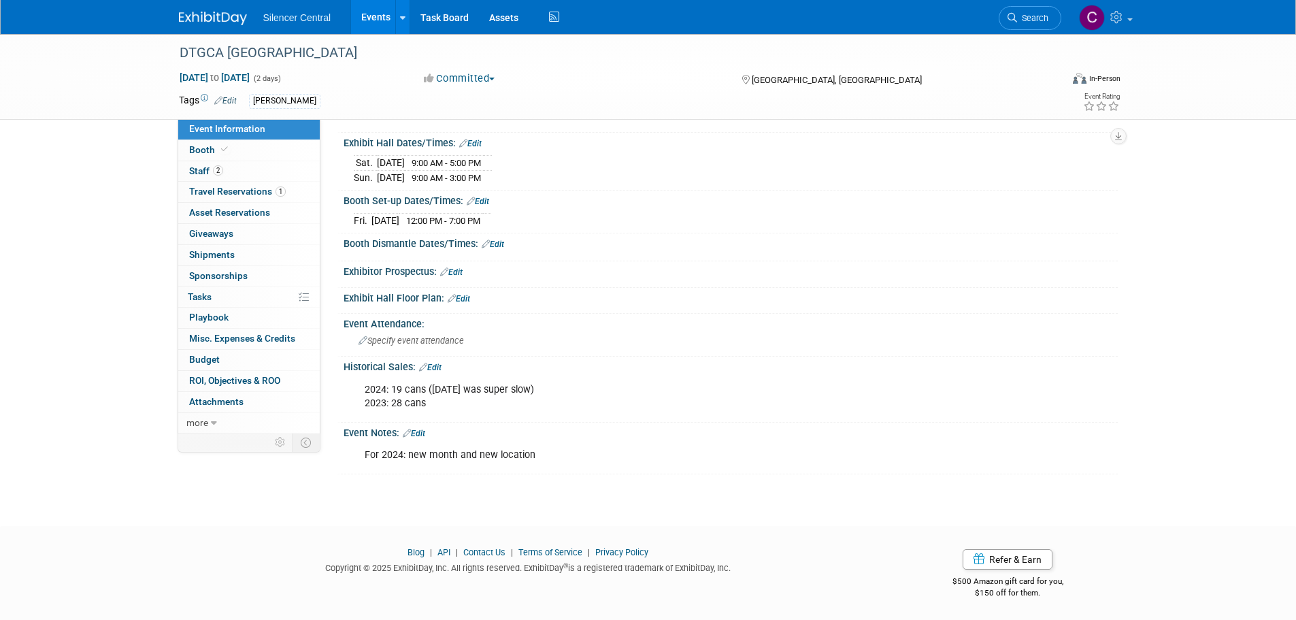  What do you see at coordinates (363, 220) in the screenshot?
I see `td: Fri.` at bounding box center [363, 220].